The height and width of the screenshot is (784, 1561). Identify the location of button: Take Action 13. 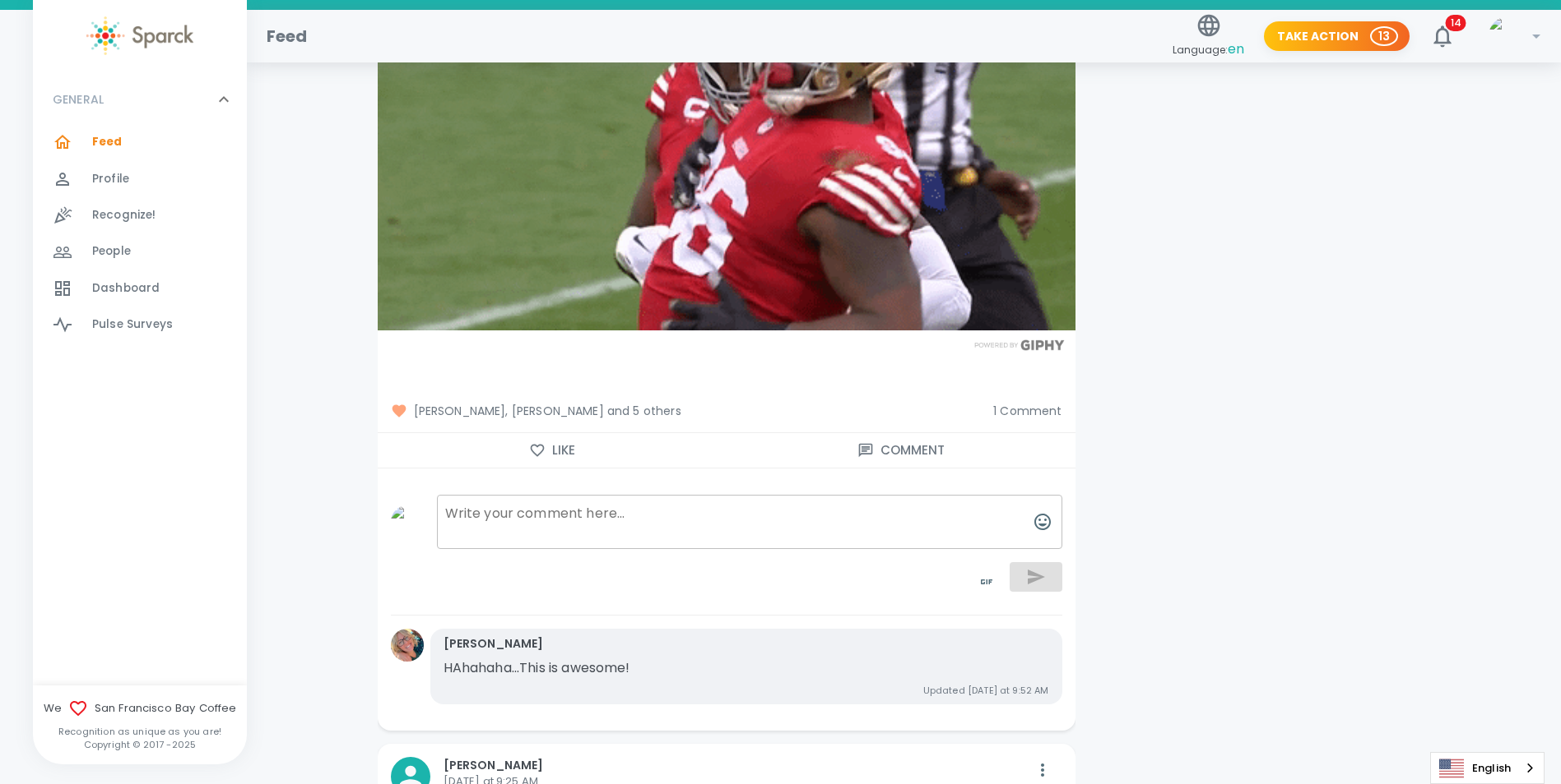
(1336, 36).